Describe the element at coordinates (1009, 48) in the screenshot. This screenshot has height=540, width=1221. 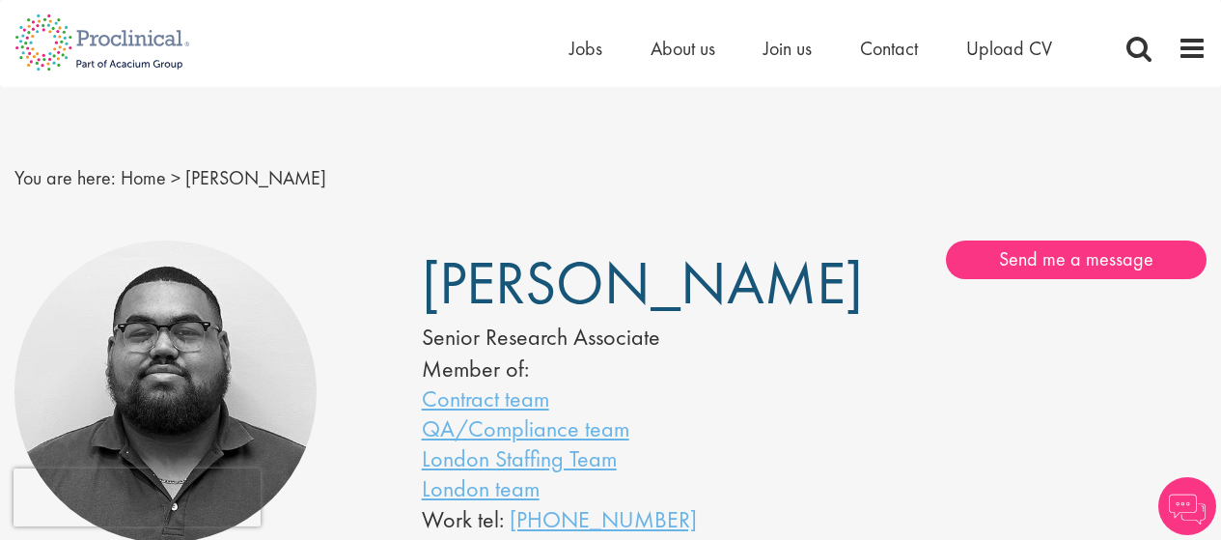
I see `span: Upload CV` at that location.